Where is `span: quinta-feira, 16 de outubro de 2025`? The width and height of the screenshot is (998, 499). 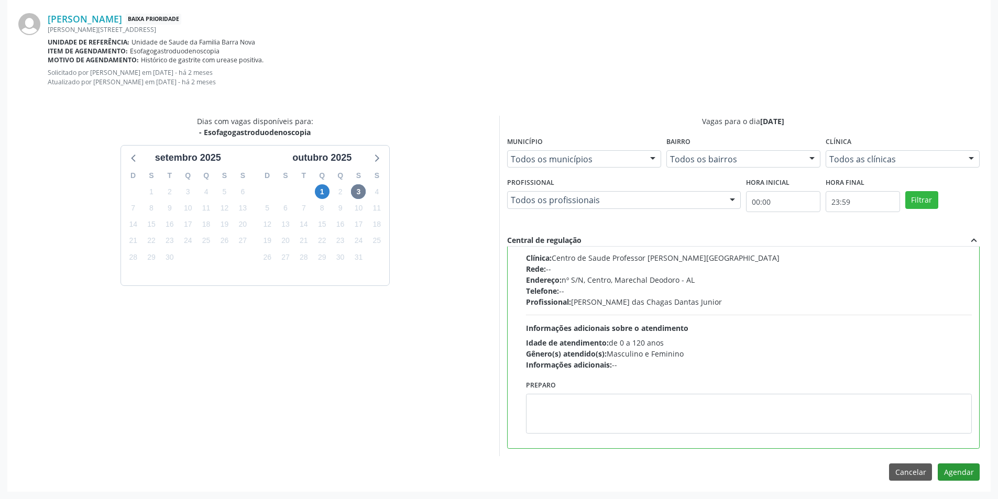 span: quinta-feira, 16 de outubro de 2025 is located at coordinates (340, 225).